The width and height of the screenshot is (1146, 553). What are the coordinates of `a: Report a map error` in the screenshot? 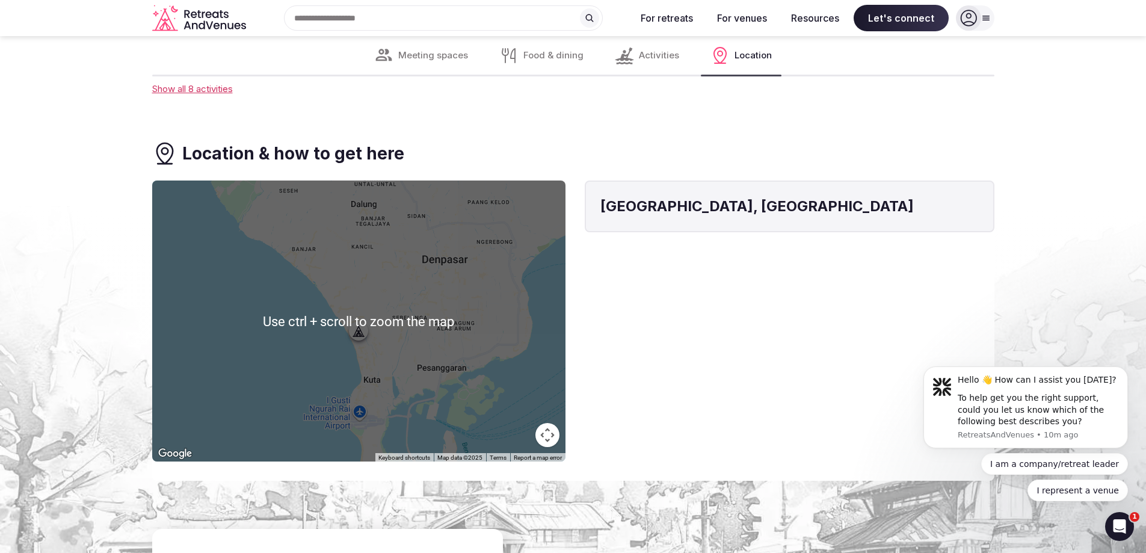 It's located at (538, 457).